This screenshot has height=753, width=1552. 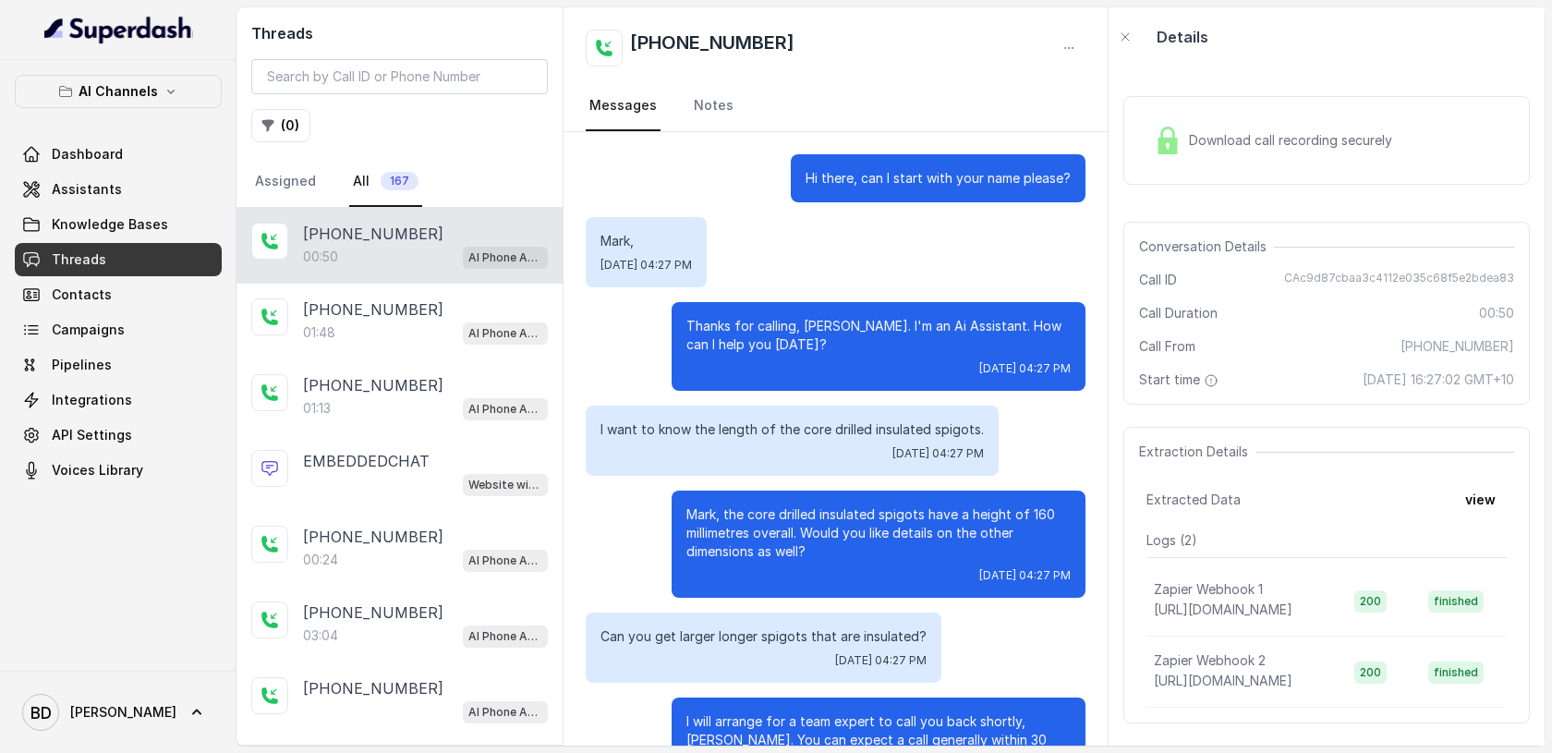 What do you see at coordinates (317, 408) in the screenshot?
I see `p: 01:13` at bounding box center [317, 408].